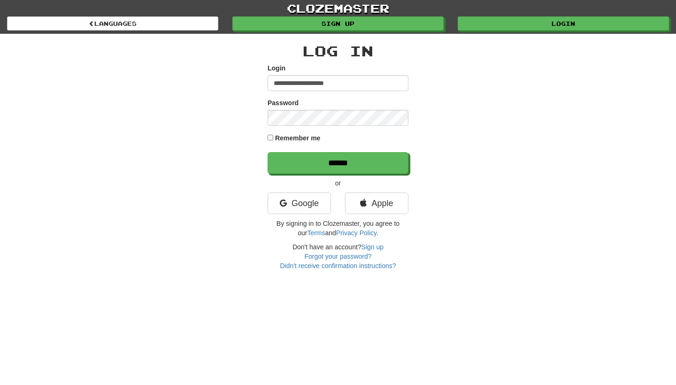 Image resolution: width=676 pixels, height=385 pixels. What do you see at coordinates (298, 138) in the screenshot?
I see `label: Remember me` at bounding box center [298, 138].